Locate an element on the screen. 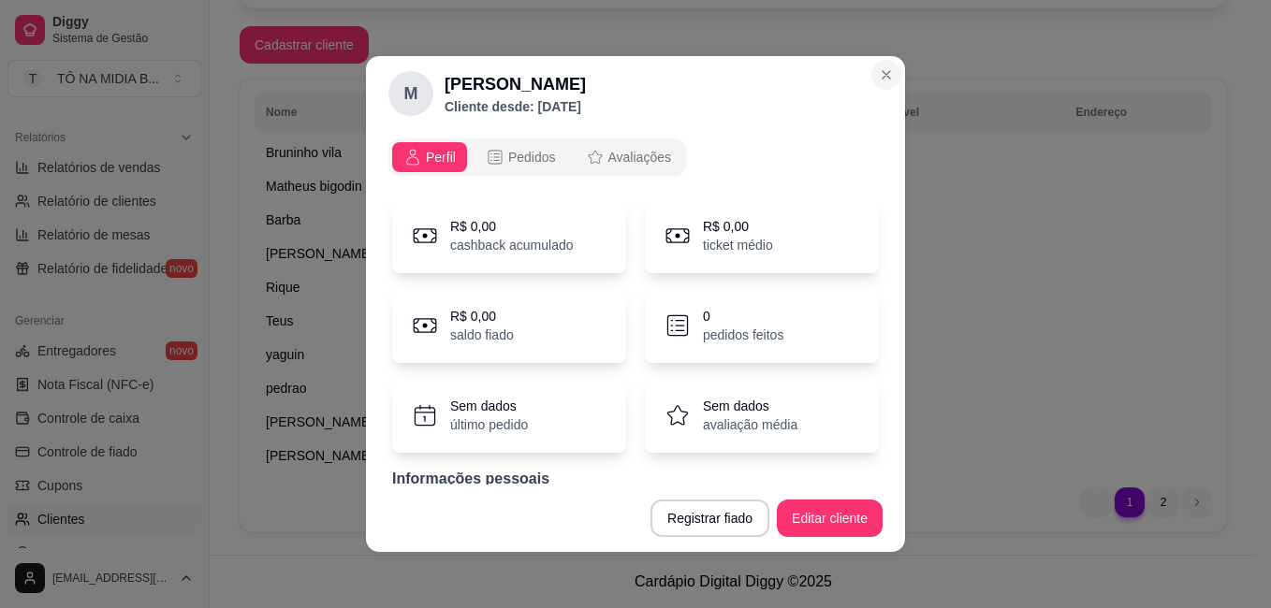  span: Pedidos is located at coordinates (532, 157).